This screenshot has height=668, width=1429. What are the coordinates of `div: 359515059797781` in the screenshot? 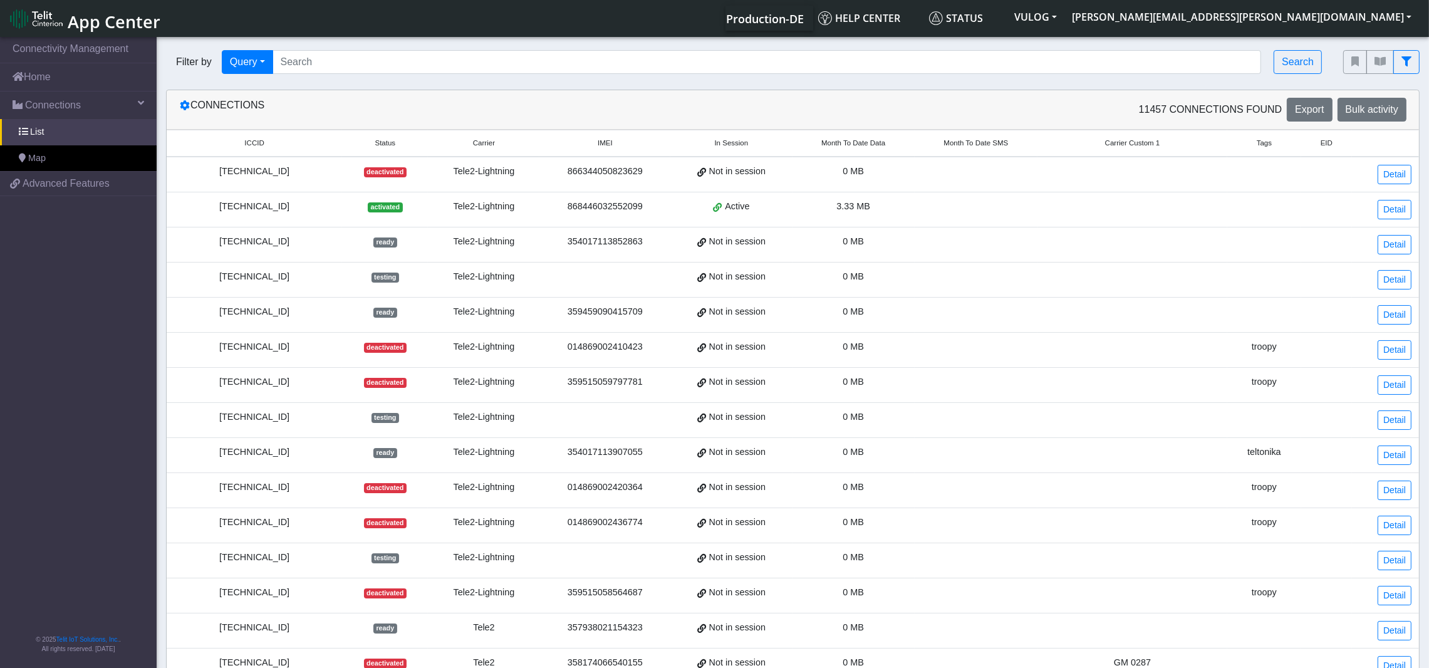 It's located at (605, 382).